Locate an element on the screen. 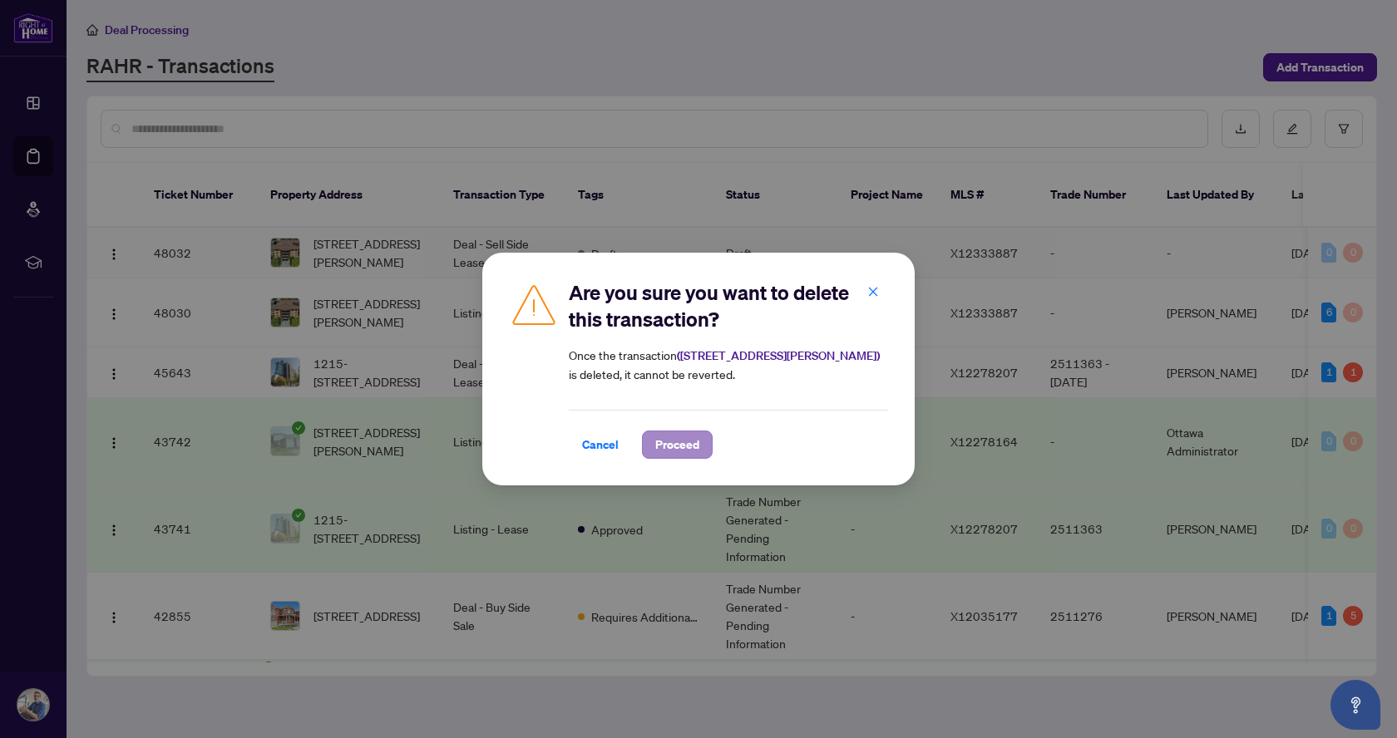  button: Proceed is located at coordinates (677, 445).